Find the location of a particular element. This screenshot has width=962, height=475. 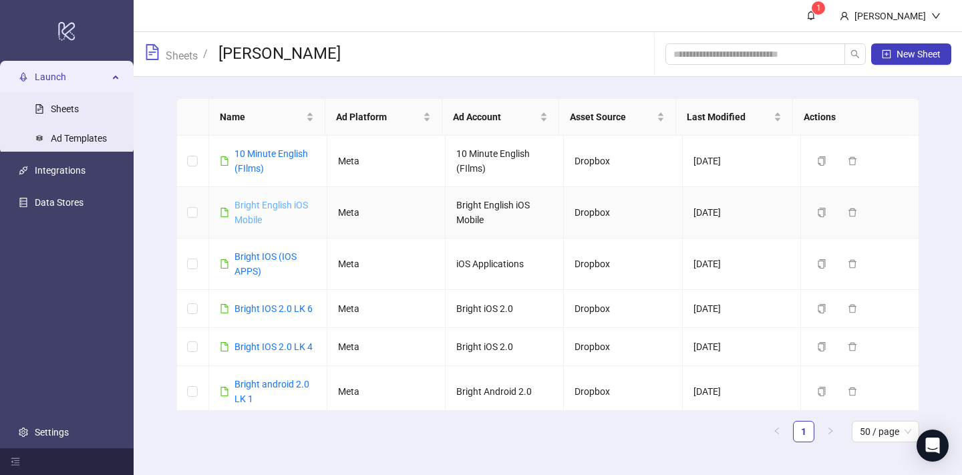

th: Asset Source is located at coordinates (617, 117).